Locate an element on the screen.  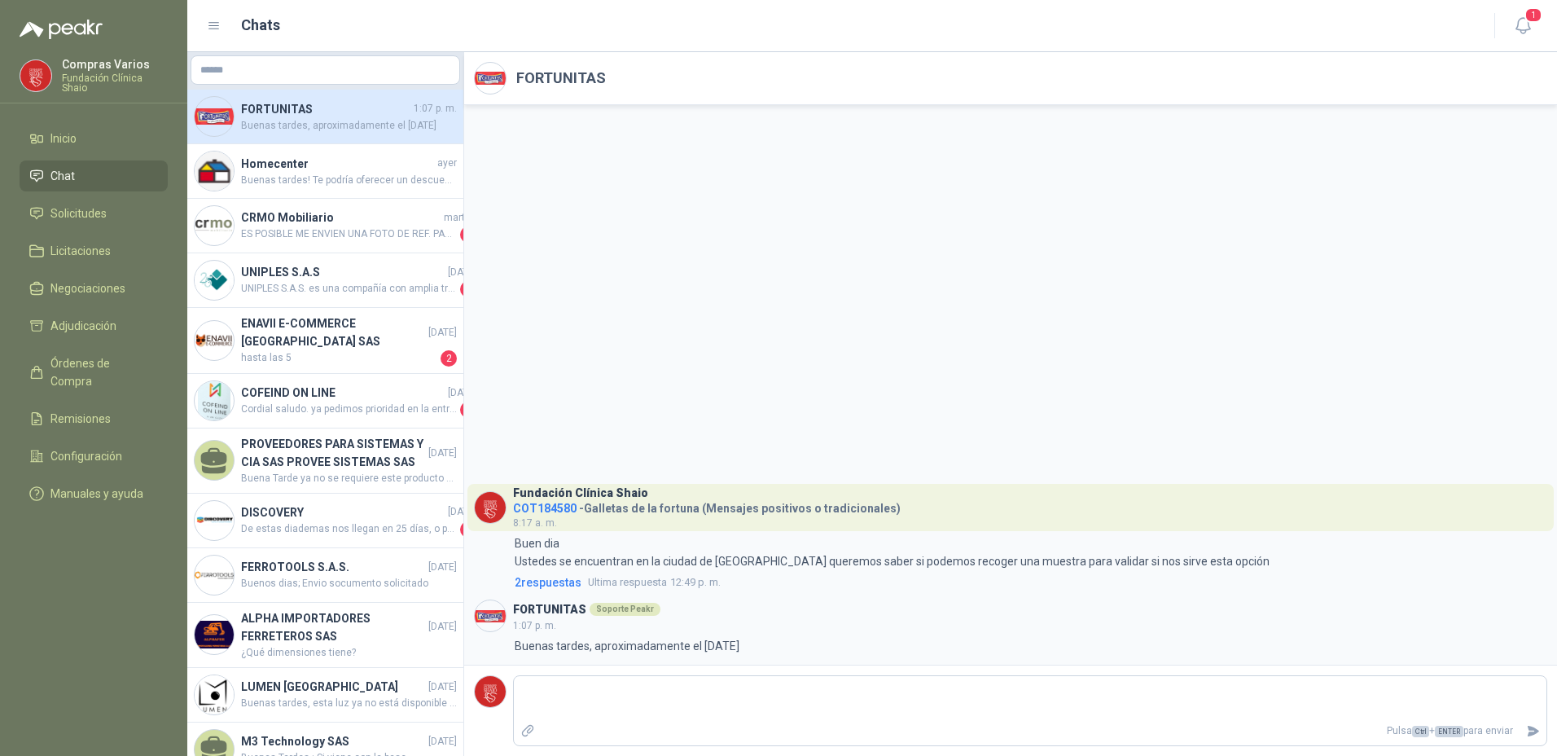
span: Adjudicación is located at coordinates (83, 326).